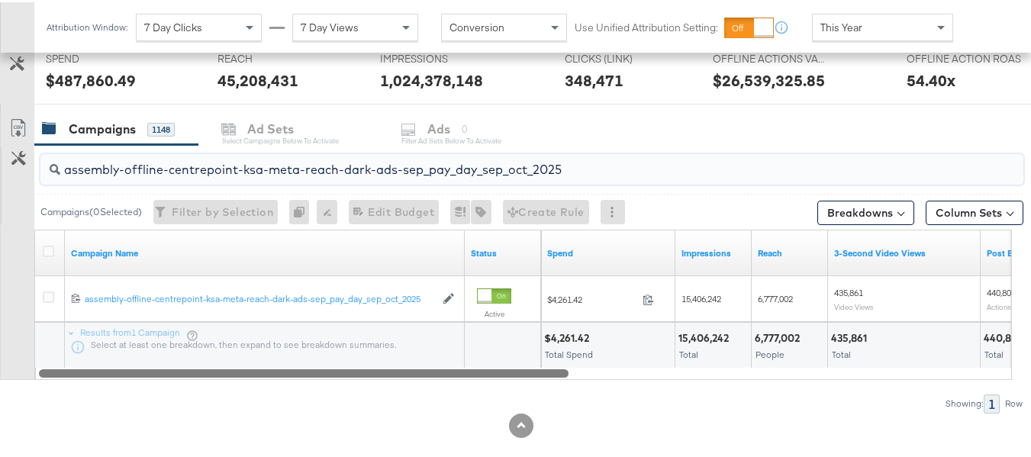 Image resolution: width=1031 pixels, height=457 pixels. Describe the element at coordinates (780, 336) in the screenshot. I see `div: 6,777,002` at that location.